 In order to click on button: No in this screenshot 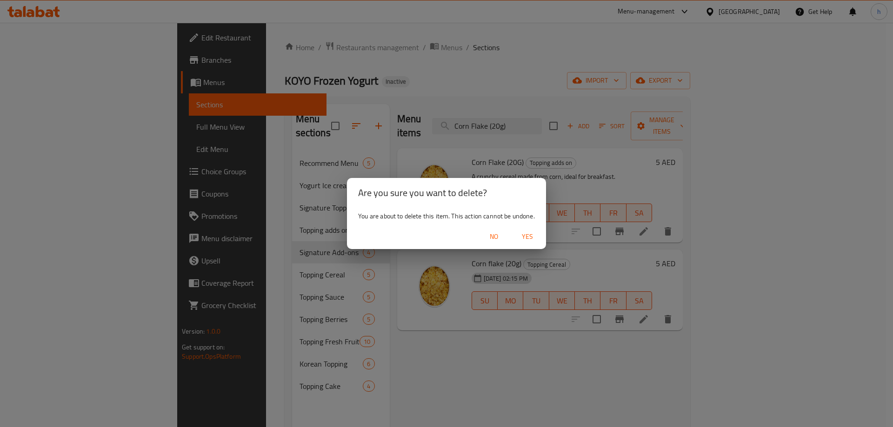, I will do `click(494, 237)`.